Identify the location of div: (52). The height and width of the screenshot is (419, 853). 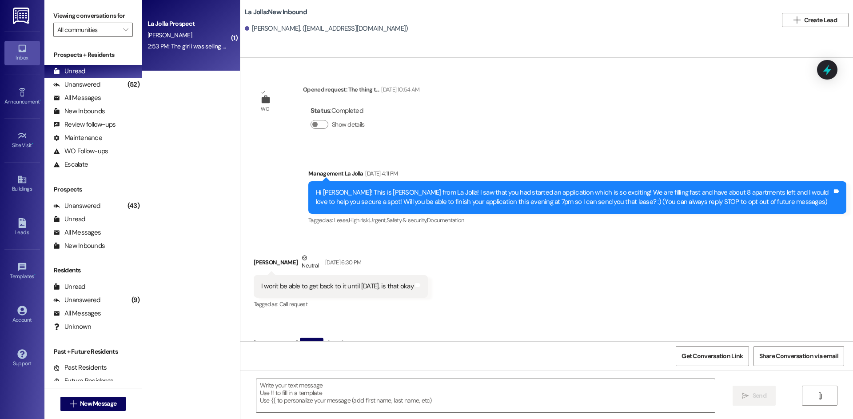
(133, 84).